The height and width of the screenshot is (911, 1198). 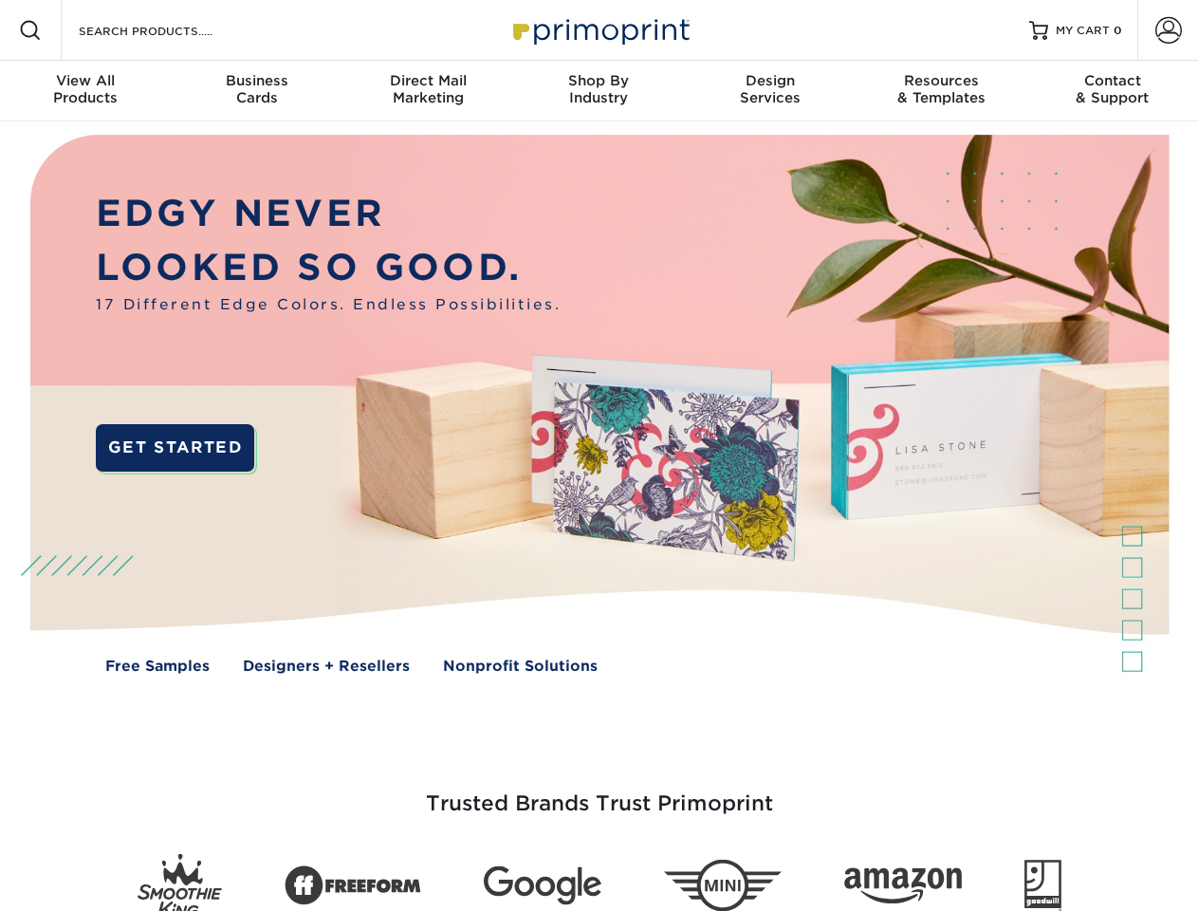 I want to click on a: DesignServices, so click(x=770, y=91).